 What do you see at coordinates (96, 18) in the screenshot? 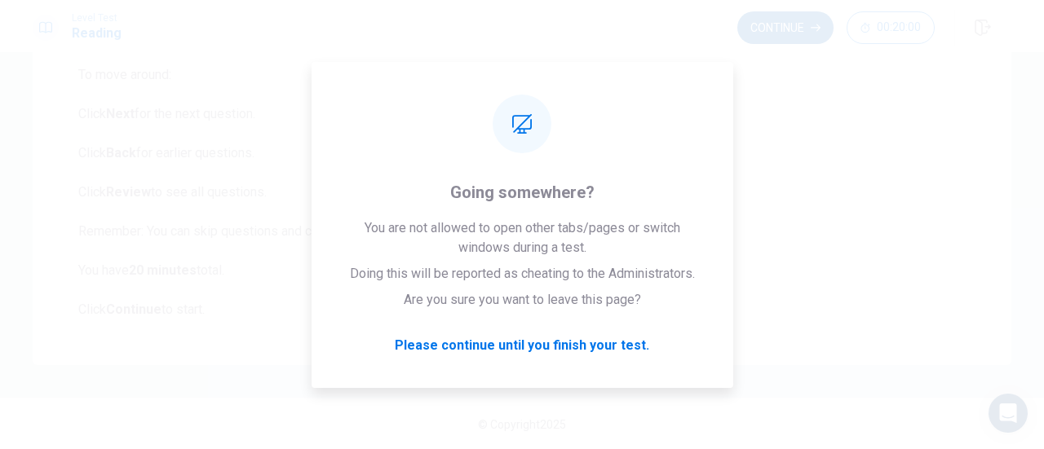
I see `span: Level Test` at bounding box center [96, 18].